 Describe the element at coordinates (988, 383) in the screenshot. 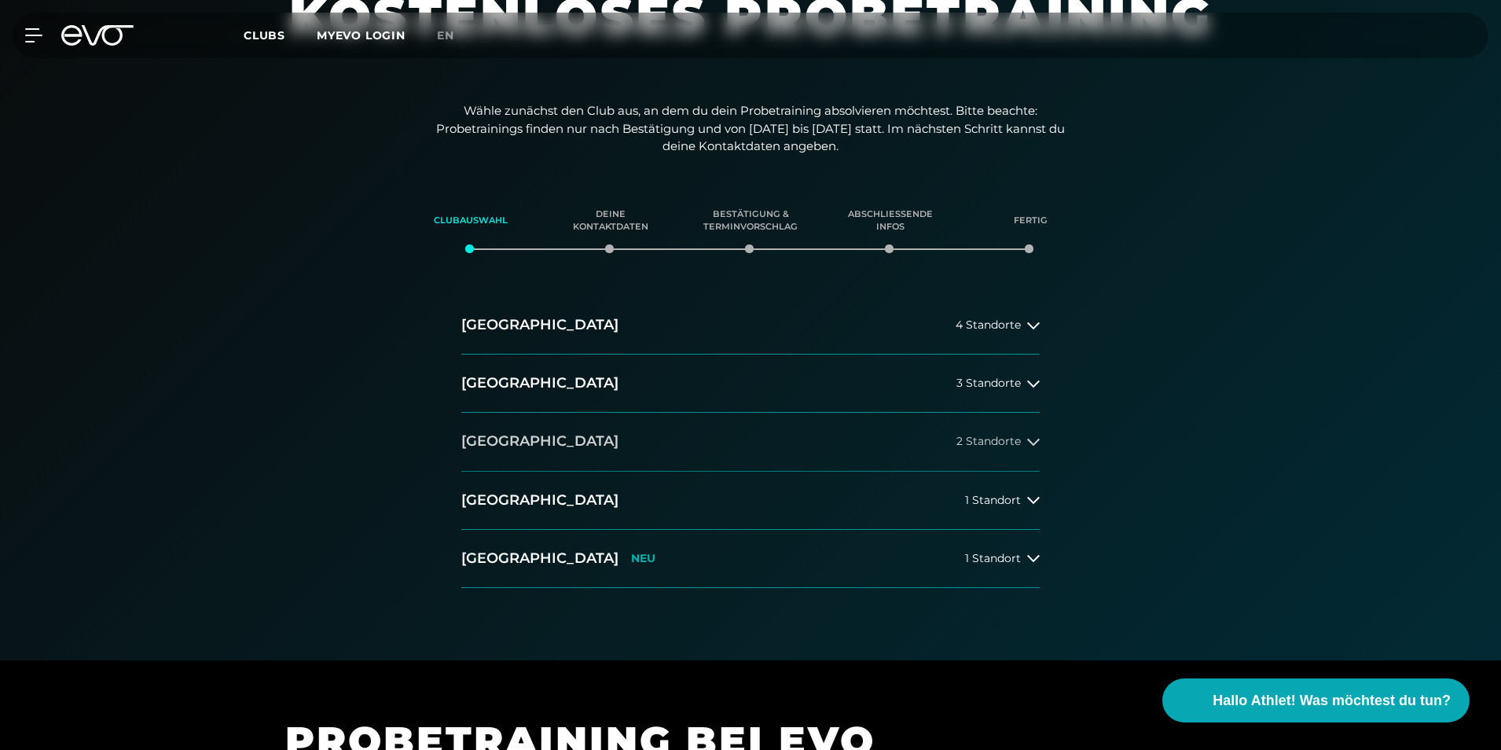

I see `span: 3 Standorte` at that location.